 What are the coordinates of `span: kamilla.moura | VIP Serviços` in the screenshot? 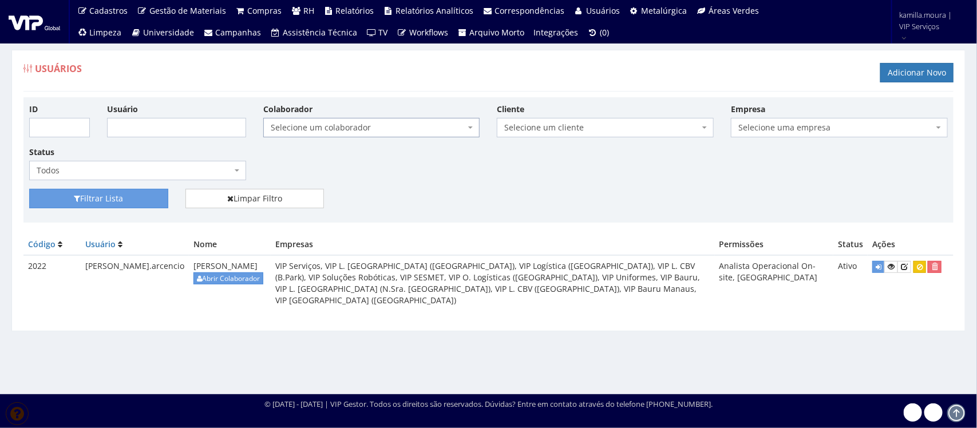 It's located at (930, 21).